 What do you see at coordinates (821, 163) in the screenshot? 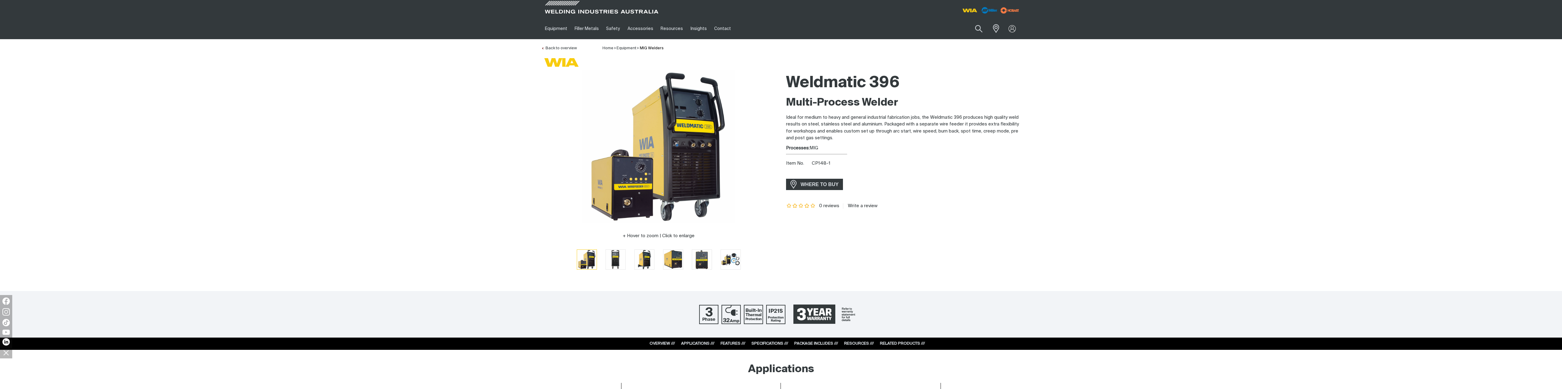
I see `span: CP148-1` at bounding box center [821, 163].